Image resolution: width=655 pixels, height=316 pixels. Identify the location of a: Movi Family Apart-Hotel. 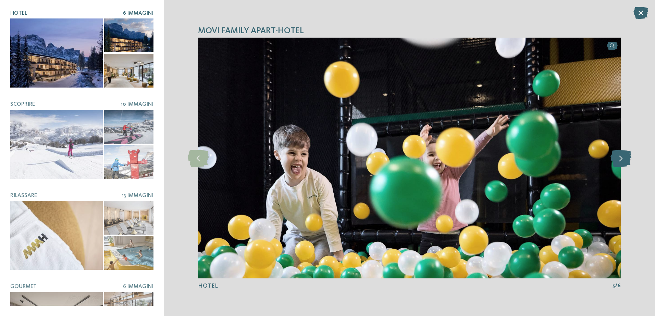
(409, 158).